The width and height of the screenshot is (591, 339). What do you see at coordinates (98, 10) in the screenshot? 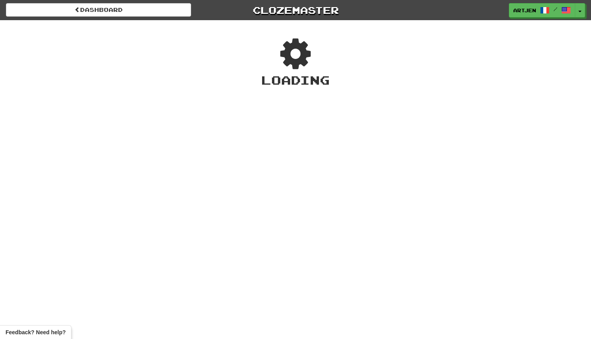
I see `a: Dashboard` at bounding box center [98, 10].